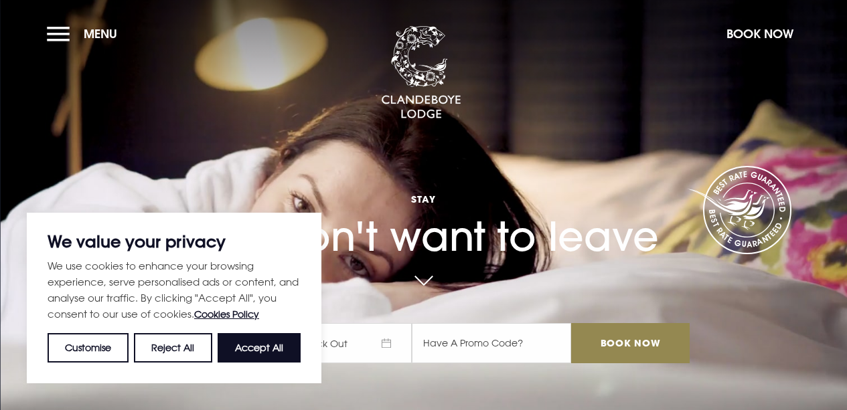  What do you see at coordinates (174, 242) in the screenshot?
I see `p: We value your privacy` at bounding box center [174, 242].